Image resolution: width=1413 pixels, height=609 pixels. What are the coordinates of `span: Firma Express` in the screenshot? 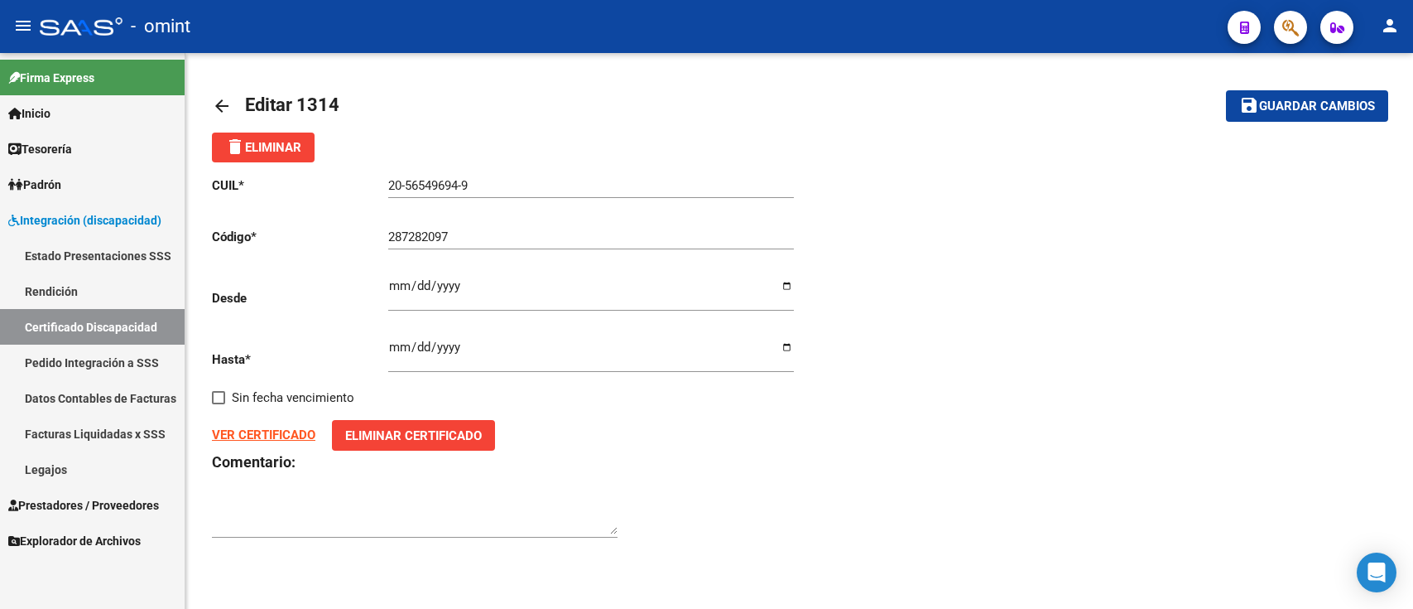 It's located at (51, 78).